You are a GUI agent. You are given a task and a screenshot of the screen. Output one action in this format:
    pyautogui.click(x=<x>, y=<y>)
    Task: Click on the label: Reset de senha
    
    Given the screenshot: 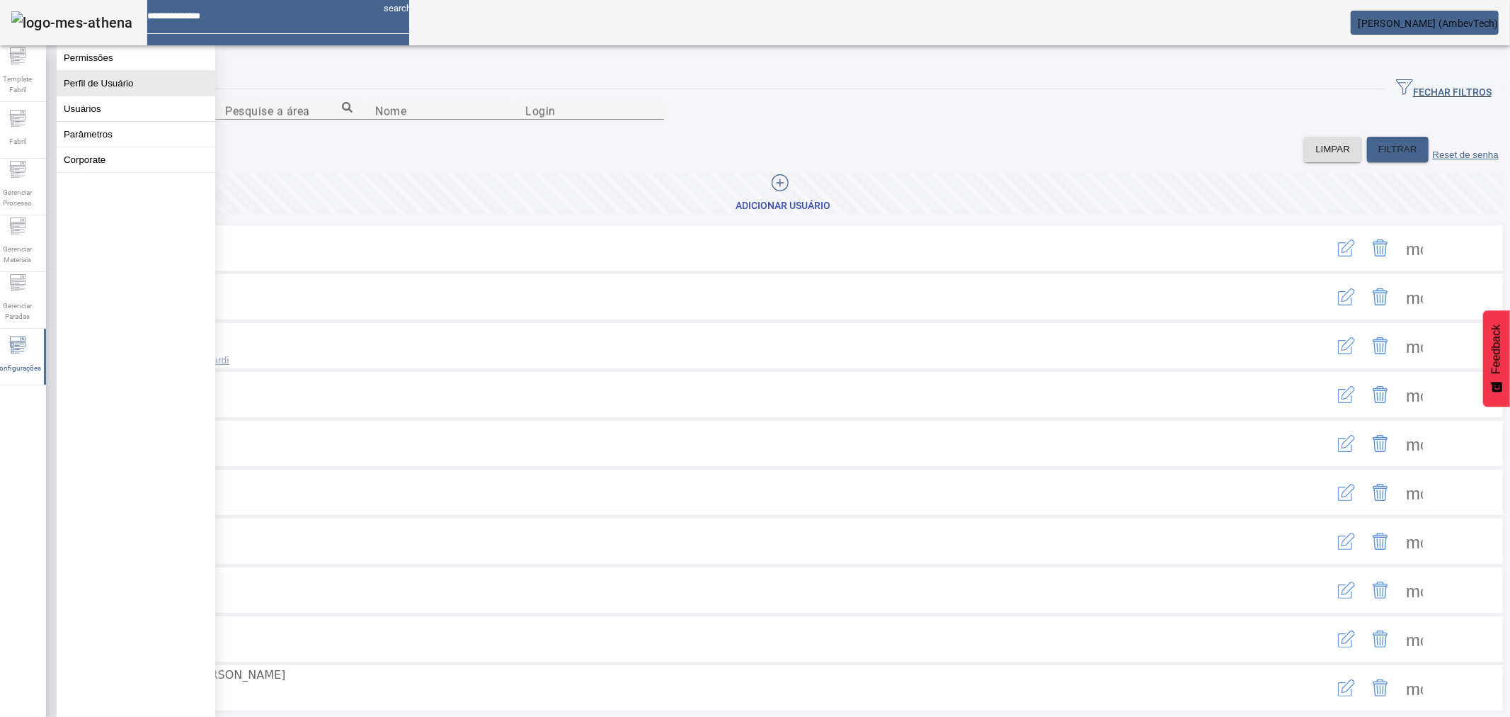 What is the action you would take?
    pyautogui.click(x=1466, y=154)
    